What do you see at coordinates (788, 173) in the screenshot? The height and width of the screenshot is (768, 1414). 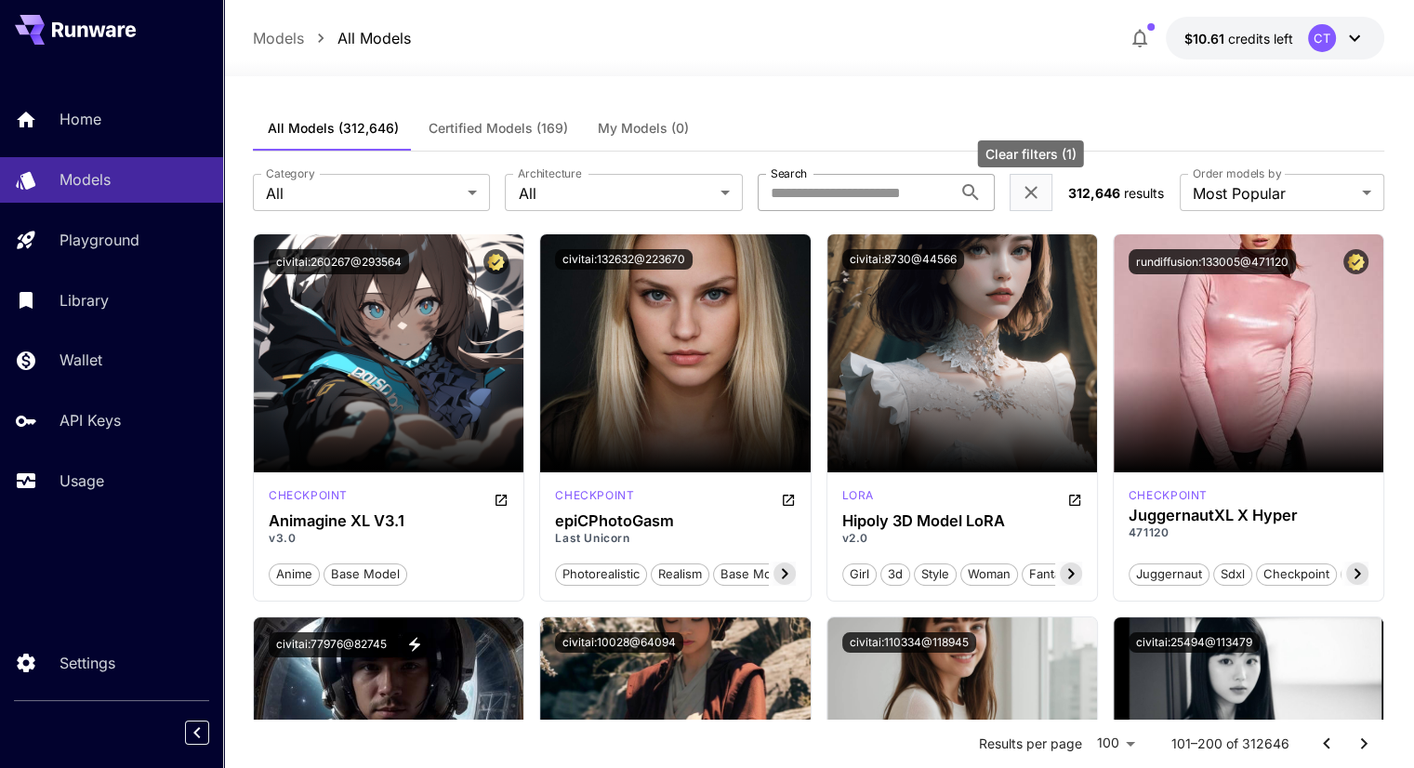 I see `label: Search` at bounding box center [788, 173].